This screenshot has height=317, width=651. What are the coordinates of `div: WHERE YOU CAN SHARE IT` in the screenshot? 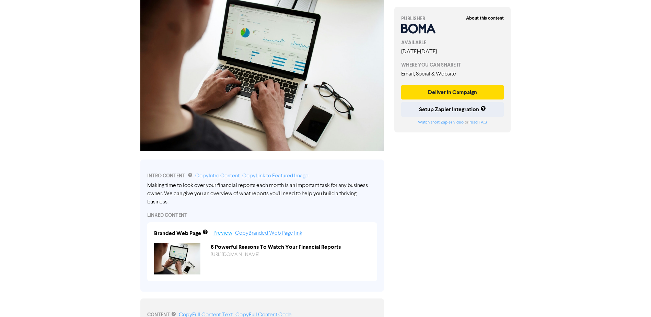 It's located at (453, 65).